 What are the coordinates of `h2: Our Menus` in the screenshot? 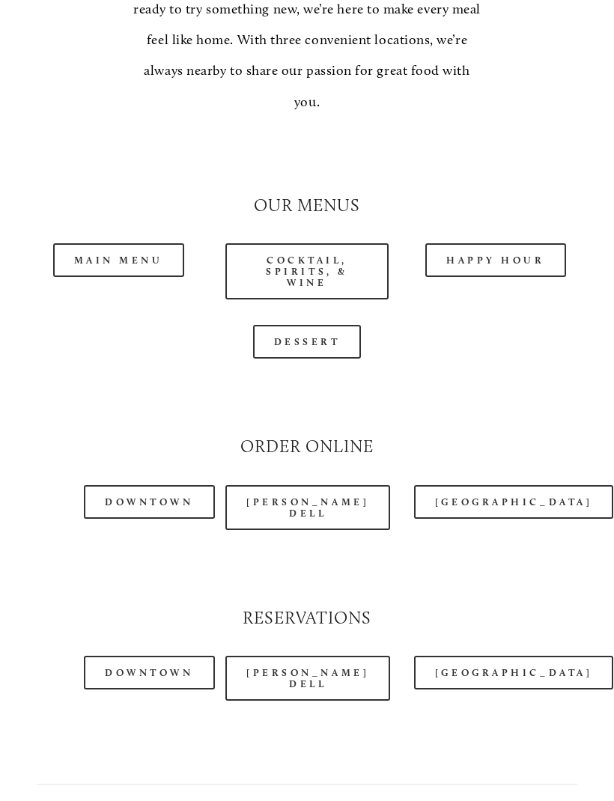 It's located at (307, 206).